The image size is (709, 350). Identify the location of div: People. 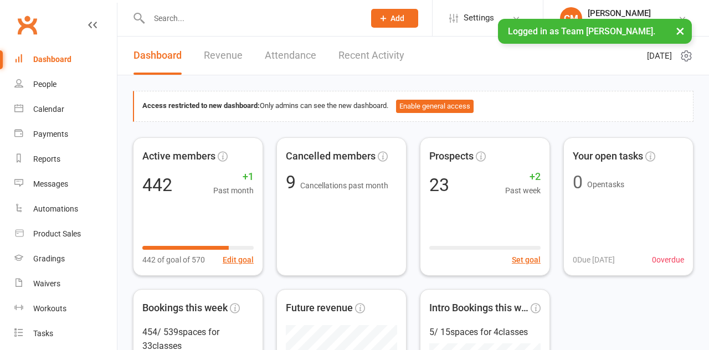
(45, 84).